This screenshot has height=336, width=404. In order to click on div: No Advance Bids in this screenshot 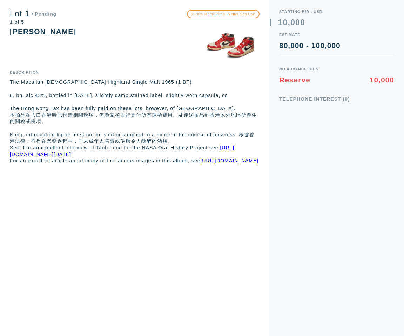, I will do `click(337, 69)`.